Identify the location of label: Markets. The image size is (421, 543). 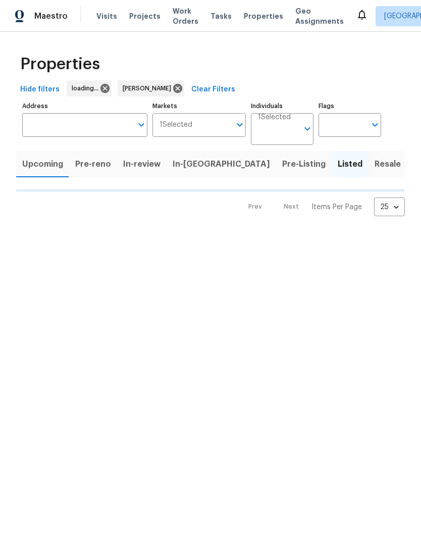
(199, 106).